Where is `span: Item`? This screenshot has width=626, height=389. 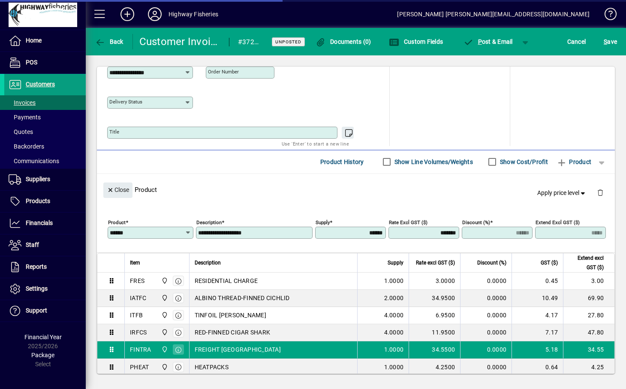
span: Item is located at coordinates (135, 263).